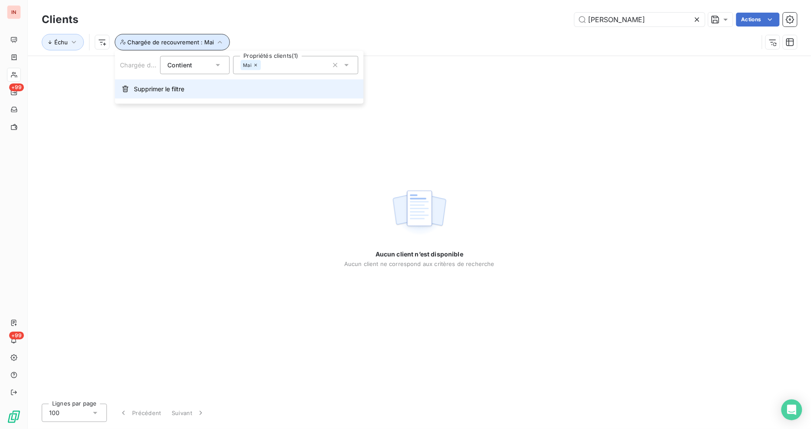 Image resolution: width=811 pixels, height=429 pixels. What do you see at coordinates (265, 65) in the screenshot?
I see `input: Propriétés clients` at bounding box center [265, 65].